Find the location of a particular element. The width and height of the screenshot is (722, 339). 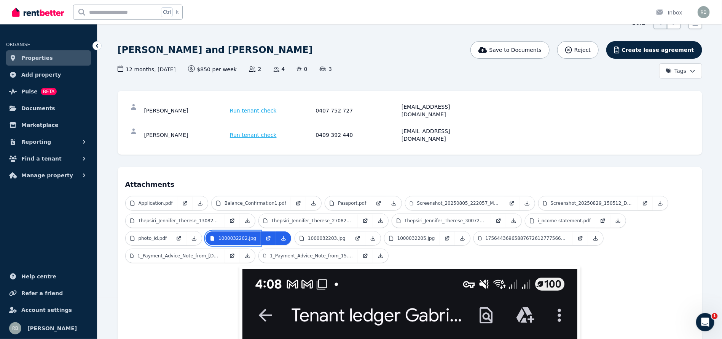

span: Pulse is located at coordinates (29, 91).